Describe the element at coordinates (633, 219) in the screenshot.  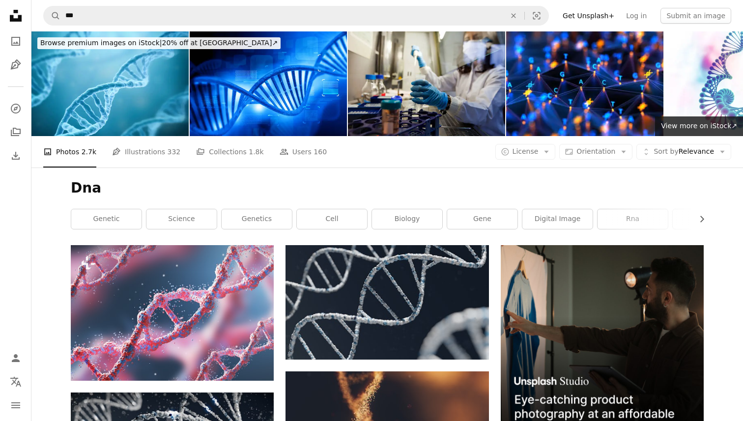
I see `a: rna` at that location.